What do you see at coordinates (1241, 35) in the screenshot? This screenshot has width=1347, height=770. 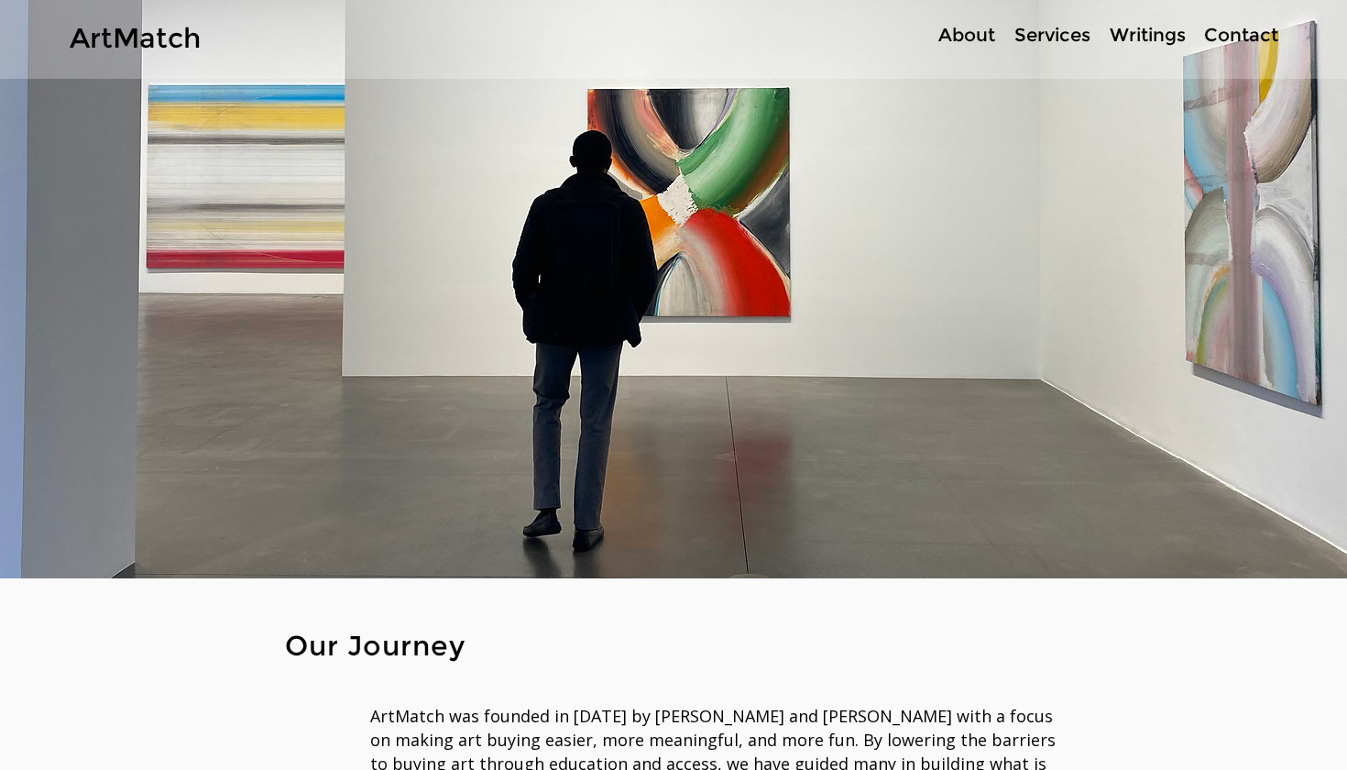 I see `p: Contact` at bounding box center [1241, 35].